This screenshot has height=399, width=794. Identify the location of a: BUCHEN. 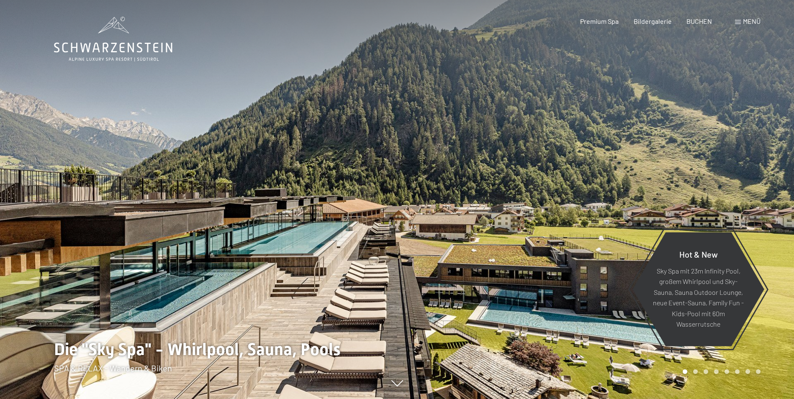
(699, 21).